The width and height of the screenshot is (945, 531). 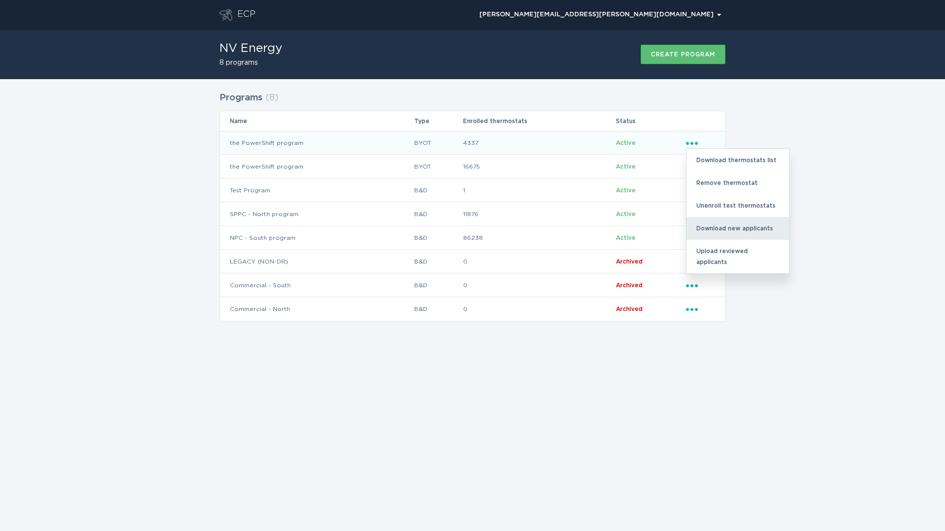 I want to click on tr: 1fc7cf08bae64b7da2f142a386c1aedb, so click(x=472, y=143).